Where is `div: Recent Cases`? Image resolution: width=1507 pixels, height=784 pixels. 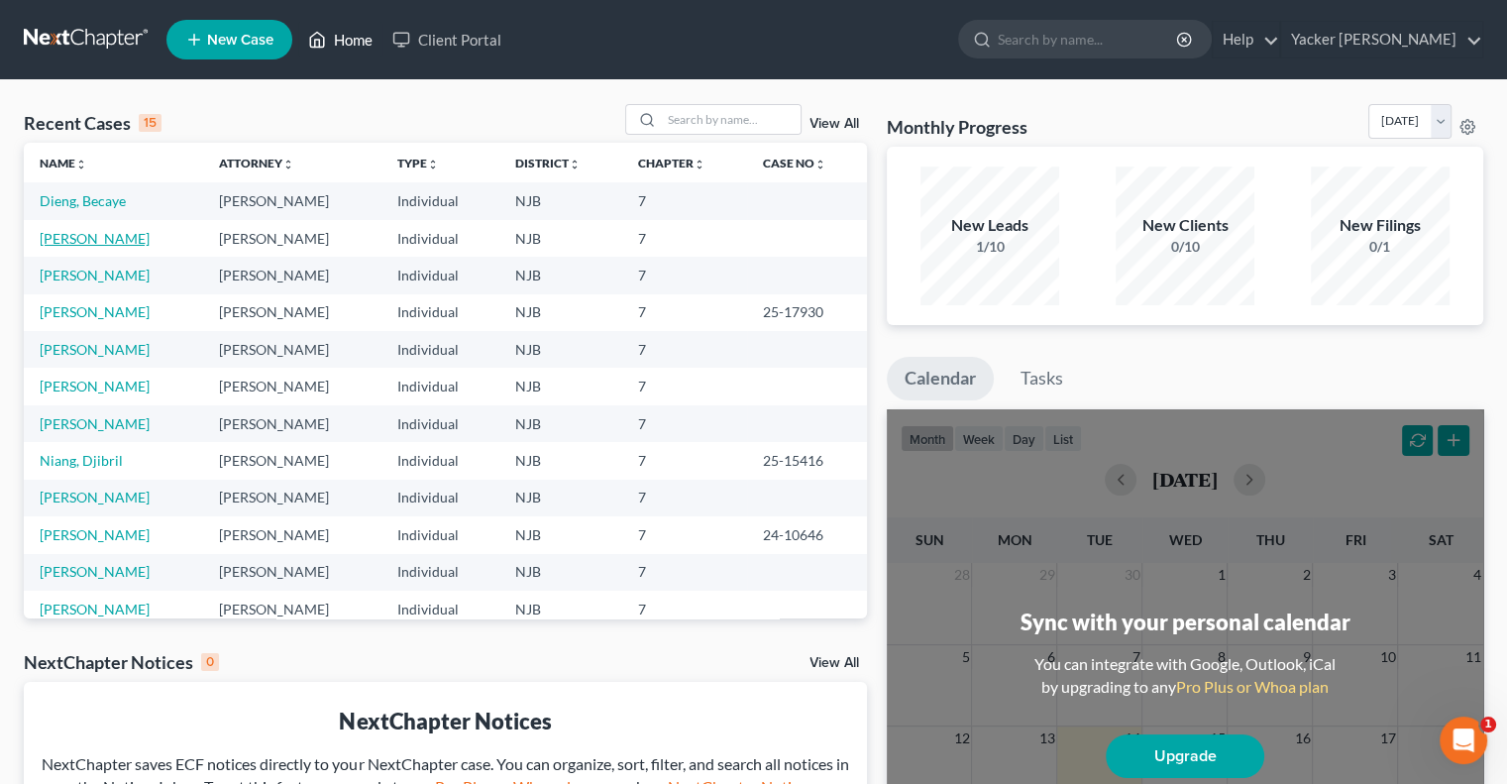 div: Recent Cases is located at coordinates (92, 123).